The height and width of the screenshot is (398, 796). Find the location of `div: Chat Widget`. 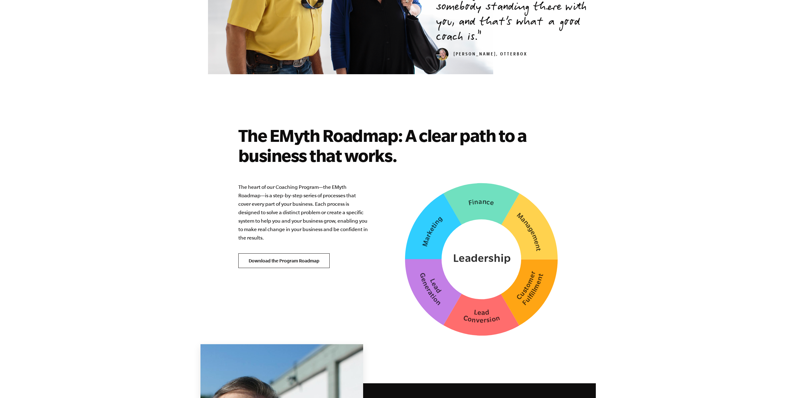

div: Chat Widget is located at coordinates (781, 383).